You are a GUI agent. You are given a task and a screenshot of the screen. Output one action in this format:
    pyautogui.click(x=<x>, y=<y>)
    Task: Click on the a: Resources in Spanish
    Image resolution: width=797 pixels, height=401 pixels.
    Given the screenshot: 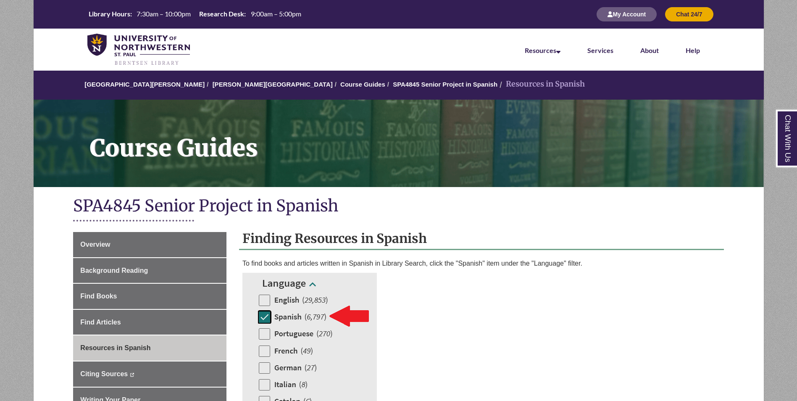 What is the action you would take?
    pyautogui.click(x=150, y=348)
    